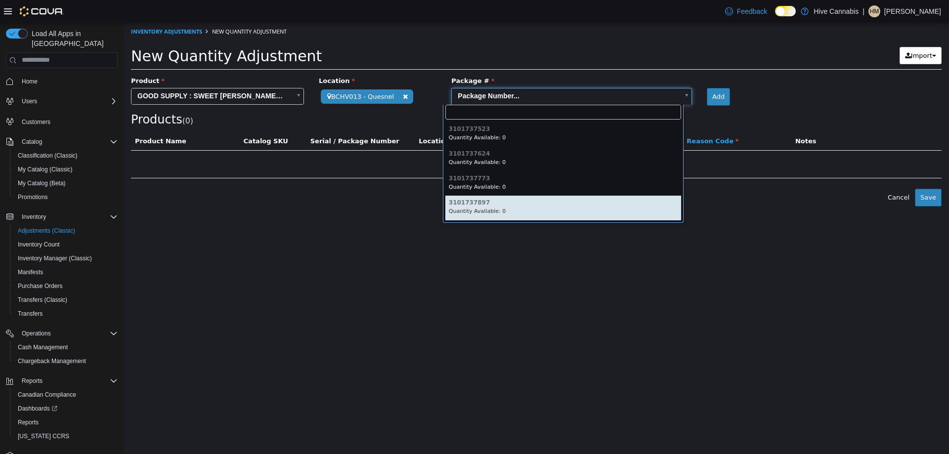 The height and width of the screenshot is (454, 949). Describe the element at coordinates (66, 286) in the screenshot. I see `button: Purchase Orders` at that location.